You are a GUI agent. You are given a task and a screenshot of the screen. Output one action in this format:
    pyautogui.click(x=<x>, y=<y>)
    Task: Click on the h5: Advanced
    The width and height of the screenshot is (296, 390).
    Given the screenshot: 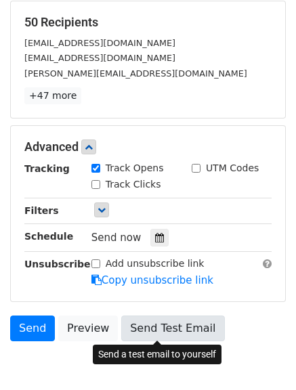 What is the action you would take?
    pyautogui.click(x=147, y=147)
    